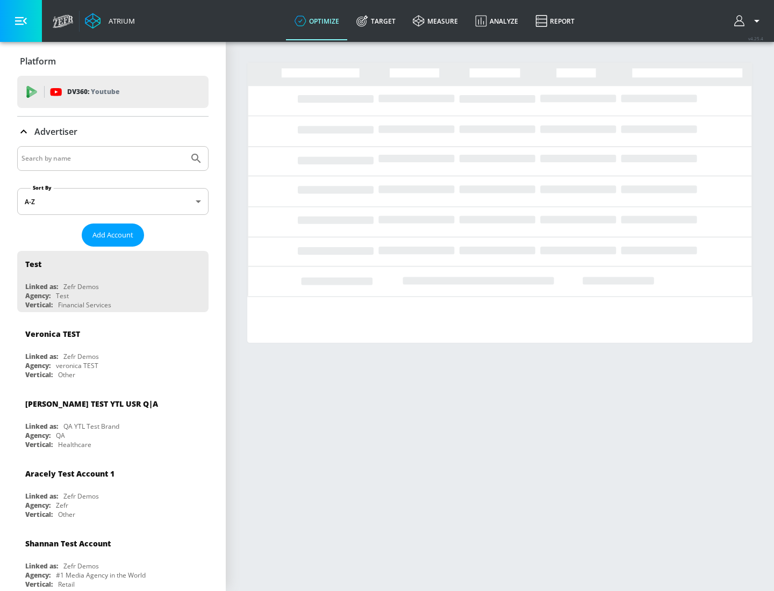  I want to click on button: Add Account, so click(113, 235).